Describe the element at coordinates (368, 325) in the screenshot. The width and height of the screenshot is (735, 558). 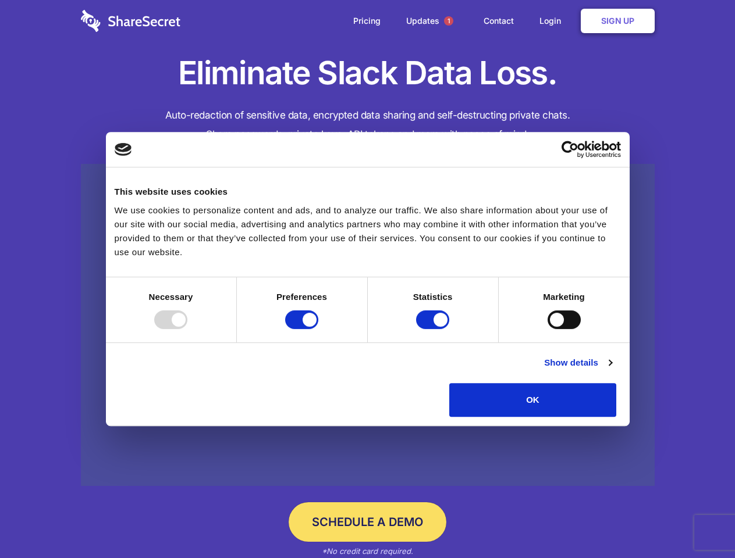
I see `a: Wistia video thumbnail` at that location.